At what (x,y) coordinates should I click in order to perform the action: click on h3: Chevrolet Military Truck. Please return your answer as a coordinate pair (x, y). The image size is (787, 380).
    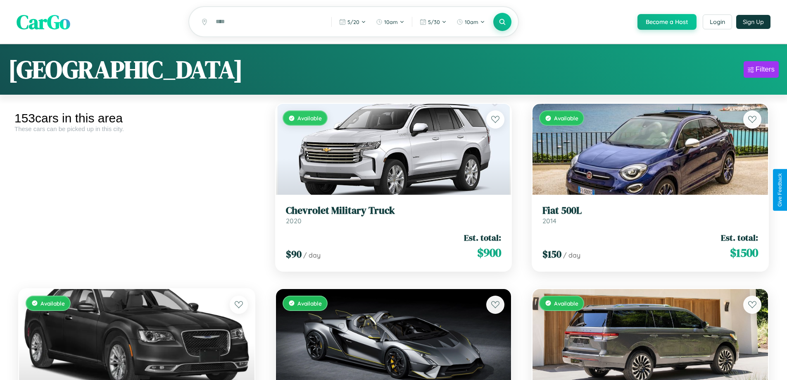
    Looking at the image, I should click on (394, 210).